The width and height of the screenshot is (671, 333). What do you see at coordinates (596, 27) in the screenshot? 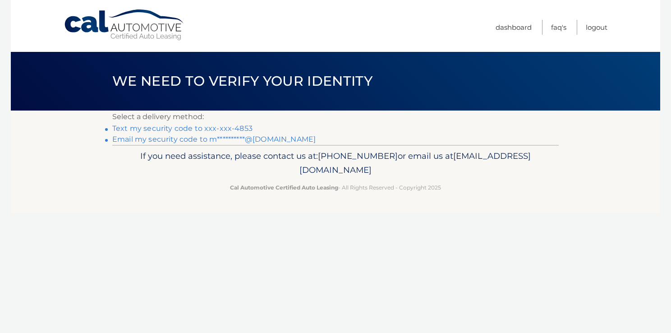
I see `a: Logout` at bounding box center [596, 27].